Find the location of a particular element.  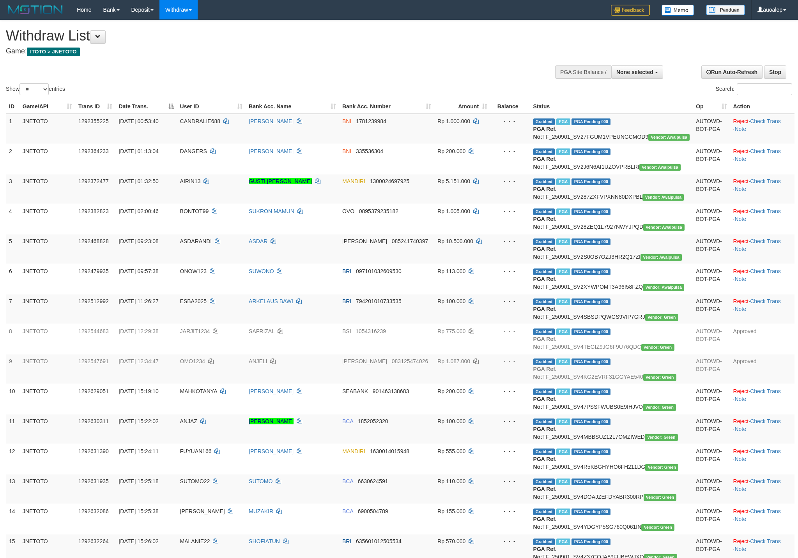

span: Copy 1300024697925 to clipboard is located at coordinates (389, 181).